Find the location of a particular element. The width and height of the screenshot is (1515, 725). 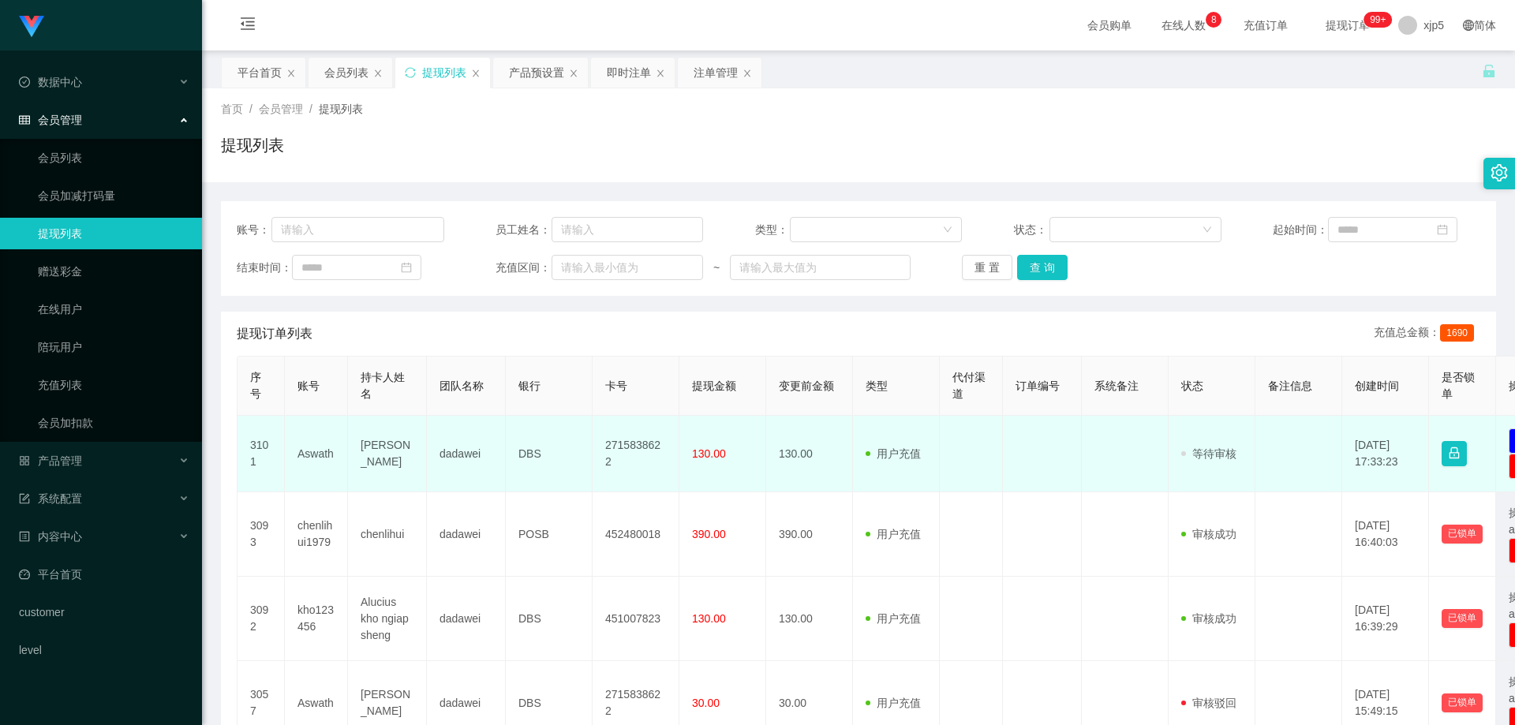

span: 变更前金额 is located at coordinates (806, 386).